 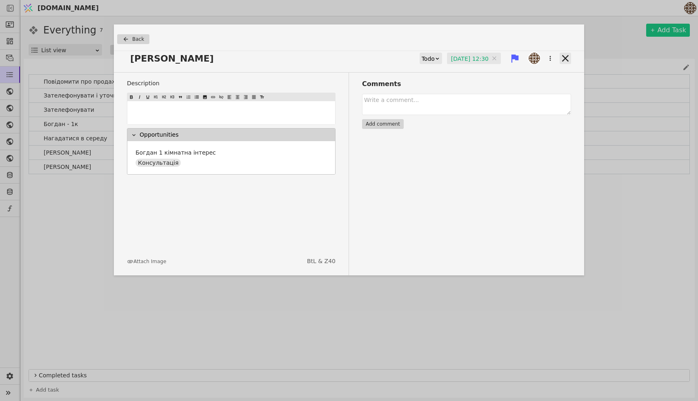 What do you see at coordinates (383, 124) in the screenshot?
I see `button: Add comment` at bounding box center [383, 124].